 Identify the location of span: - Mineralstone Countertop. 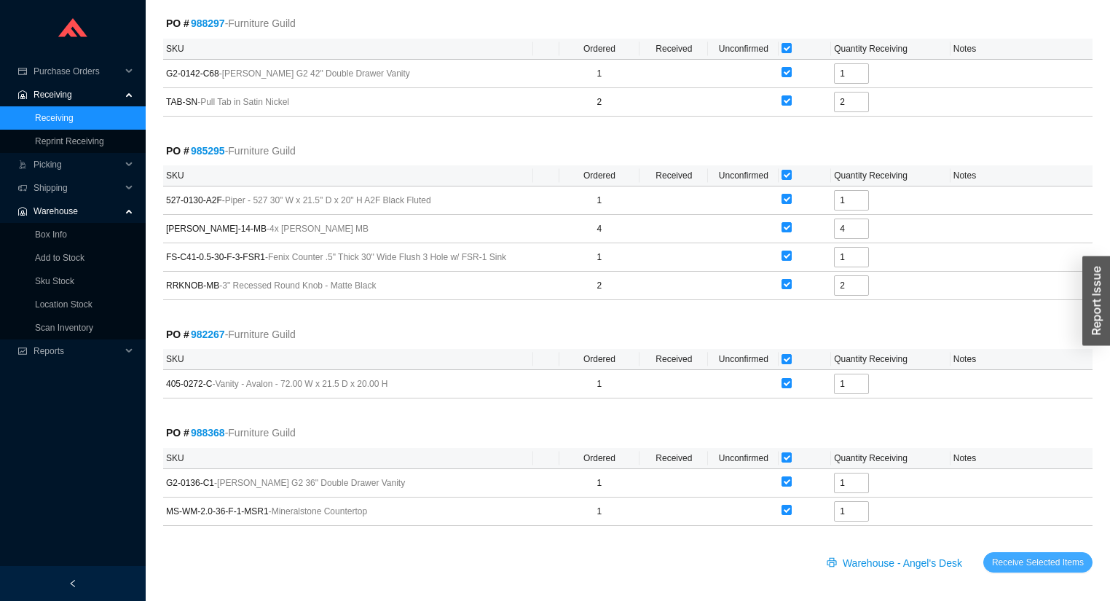
(318, 511).